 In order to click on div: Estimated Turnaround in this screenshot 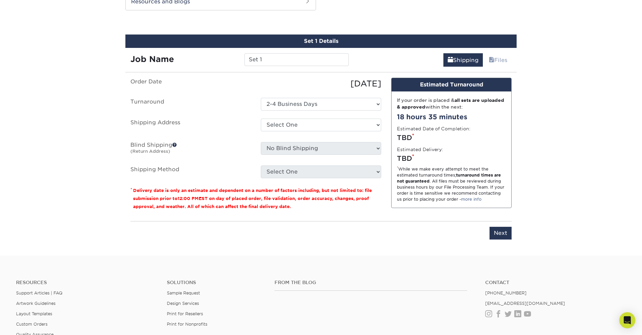, I will do `click(452, 85)`.